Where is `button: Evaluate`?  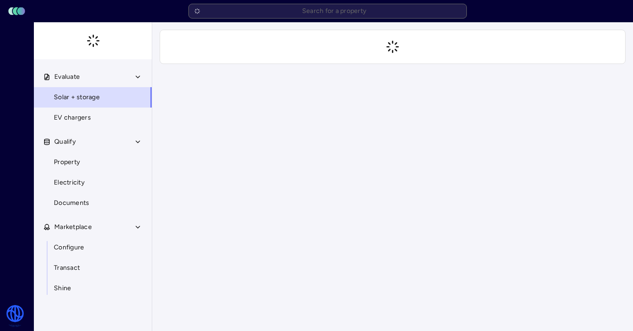 button: Evaluate is located at coordinates (93, 77).